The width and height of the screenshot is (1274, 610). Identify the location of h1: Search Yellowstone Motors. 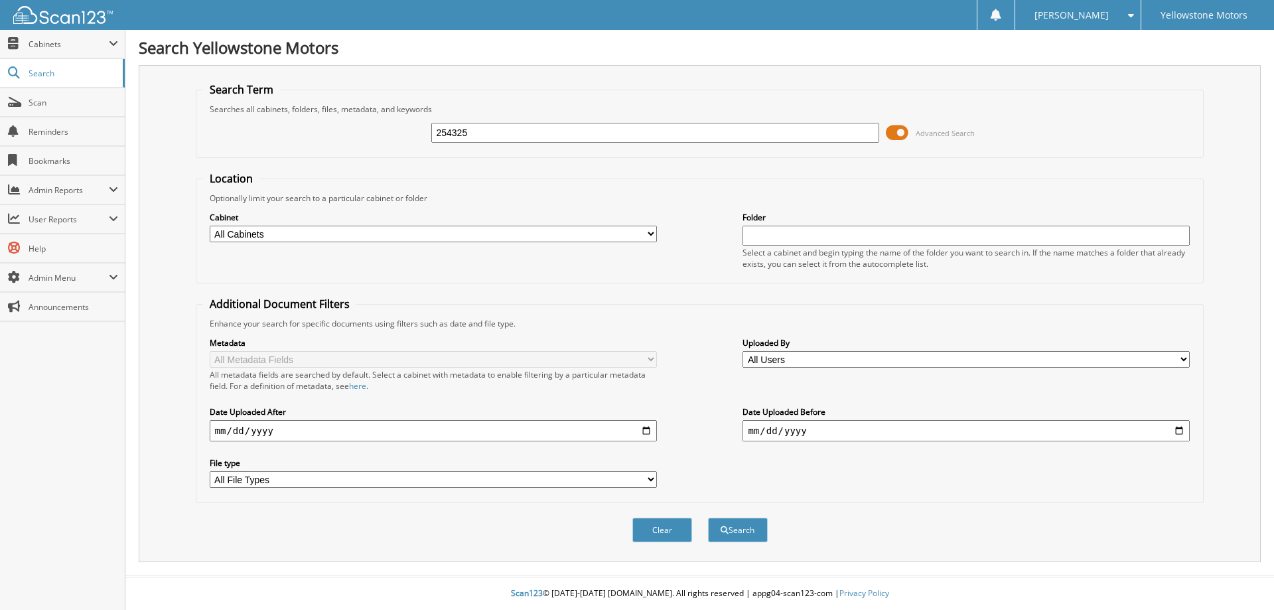
(699, 47).